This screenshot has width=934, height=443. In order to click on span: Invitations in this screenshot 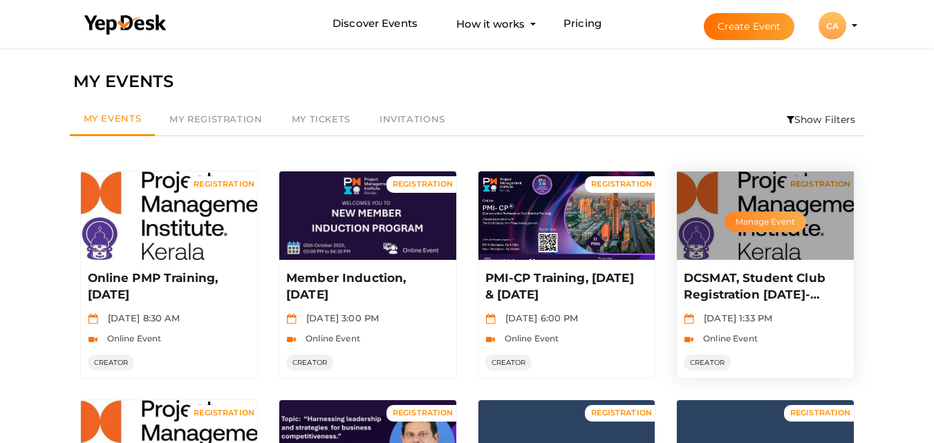, I will do `click(412, 119)`.